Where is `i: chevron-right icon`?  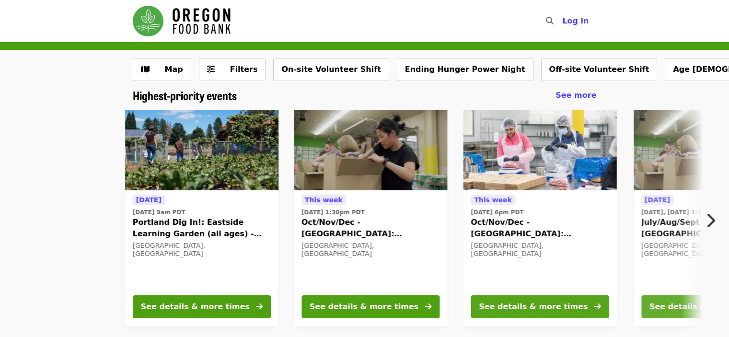 i: chevron-right icon is located at coordinates (710, 220).